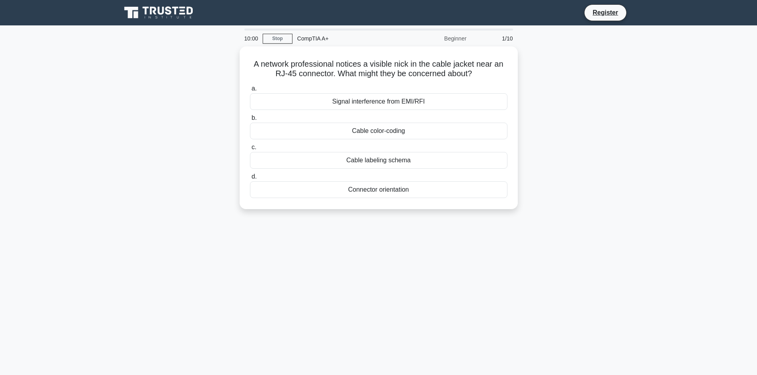 This screenshot has width=757, height=375. What do you see at coordinates (494, 39) in the screenshot?
I see `div: 1/10` at bounding box center [494, 39].